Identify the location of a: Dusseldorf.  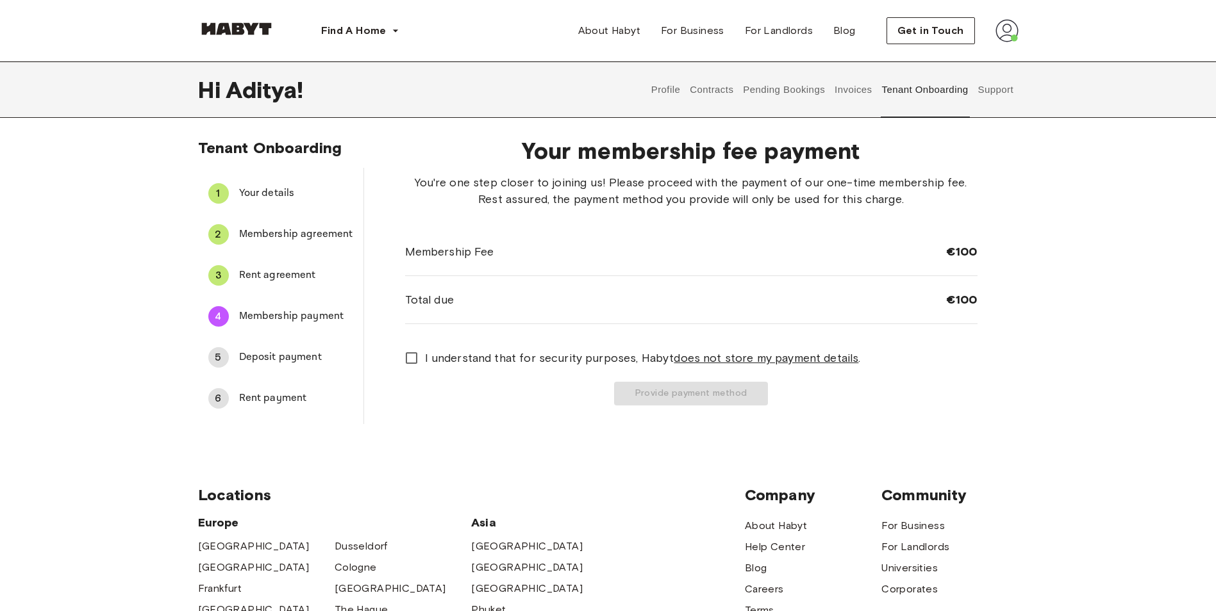
(361, 547).